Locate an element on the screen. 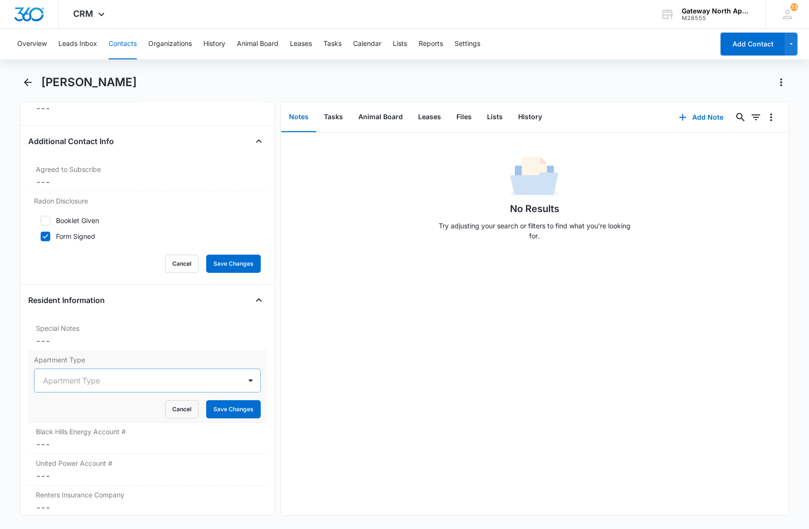 This screenshot has width=809, height=529. button: Contacts is located at coordinates (123, 44).